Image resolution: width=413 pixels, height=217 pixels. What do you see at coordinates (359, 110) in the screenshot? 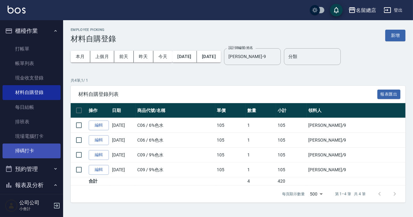
I see `th: 領料人` at bounding box center [359, 110].